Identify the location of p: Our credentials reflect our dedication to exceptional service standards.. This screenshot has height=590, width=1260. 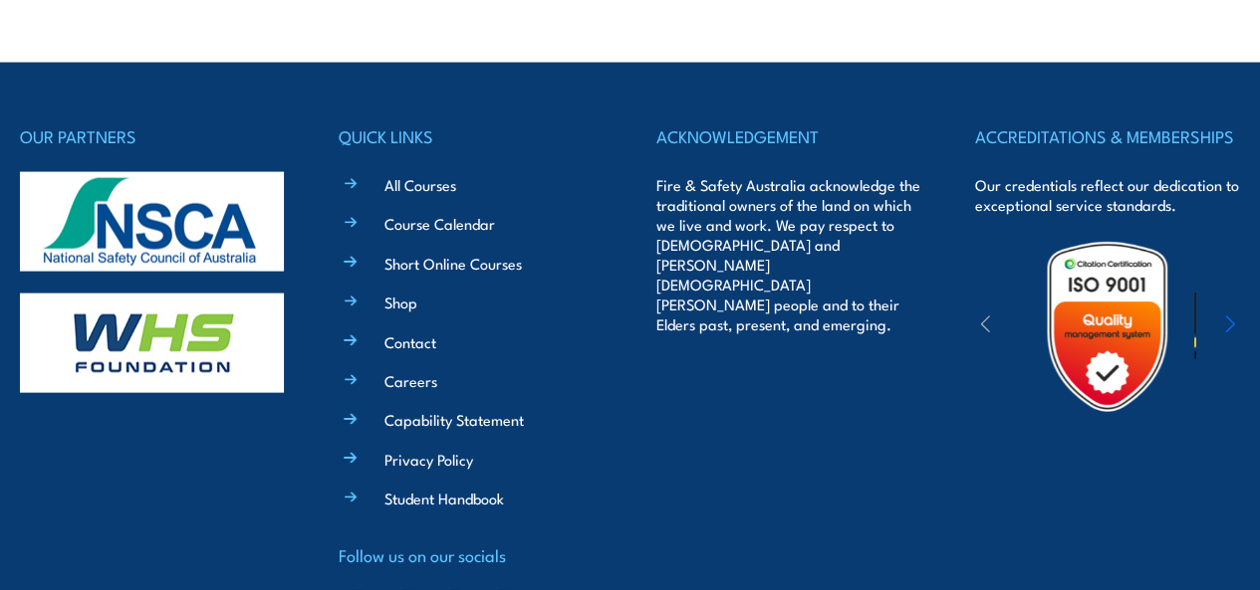
(1107, 195).